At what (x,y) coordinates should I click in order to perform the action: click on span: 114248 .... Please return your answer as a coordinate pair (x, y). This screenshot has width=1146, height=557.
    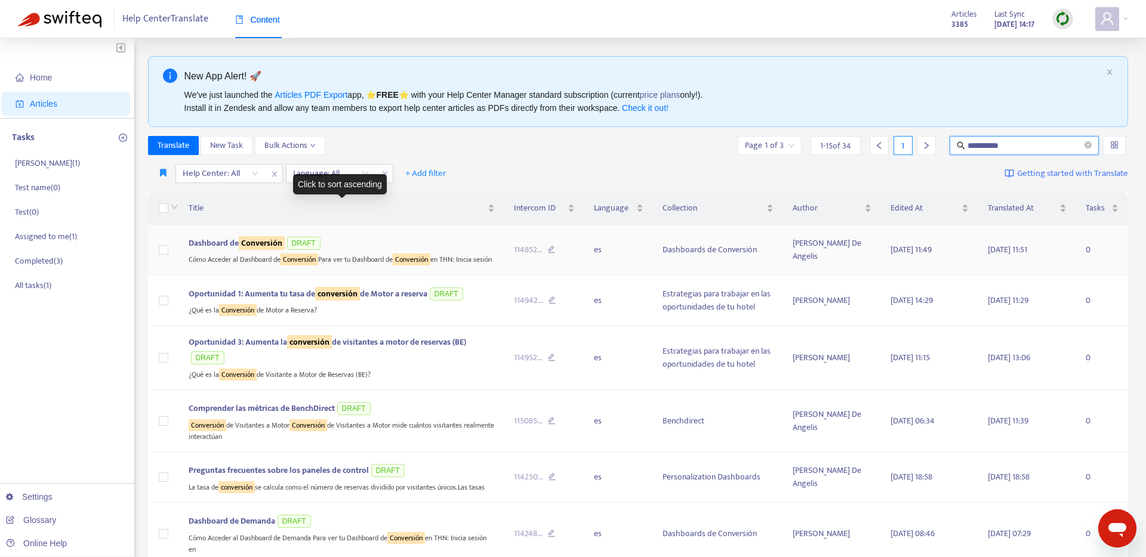
    Looking at the image, I should click on (528, 534).